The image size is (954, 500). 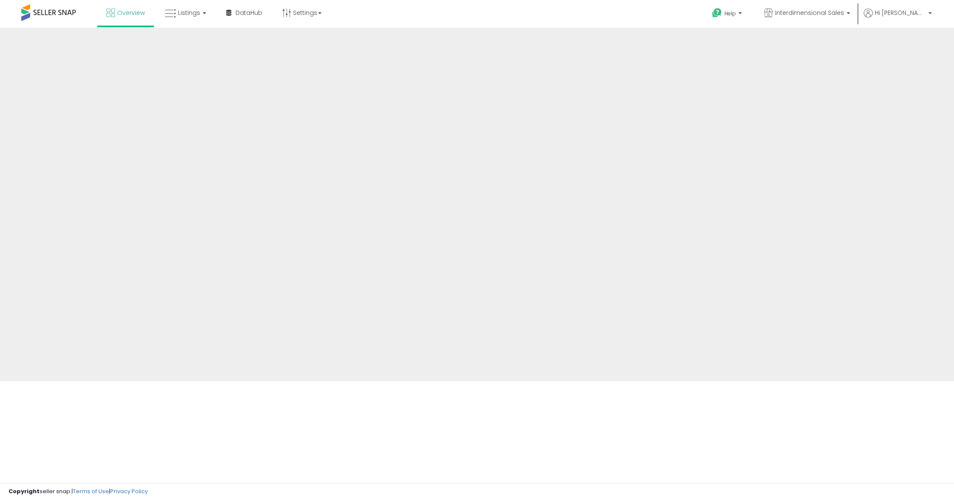 I want to click on i: Get Help, so click(x=717, y=13).